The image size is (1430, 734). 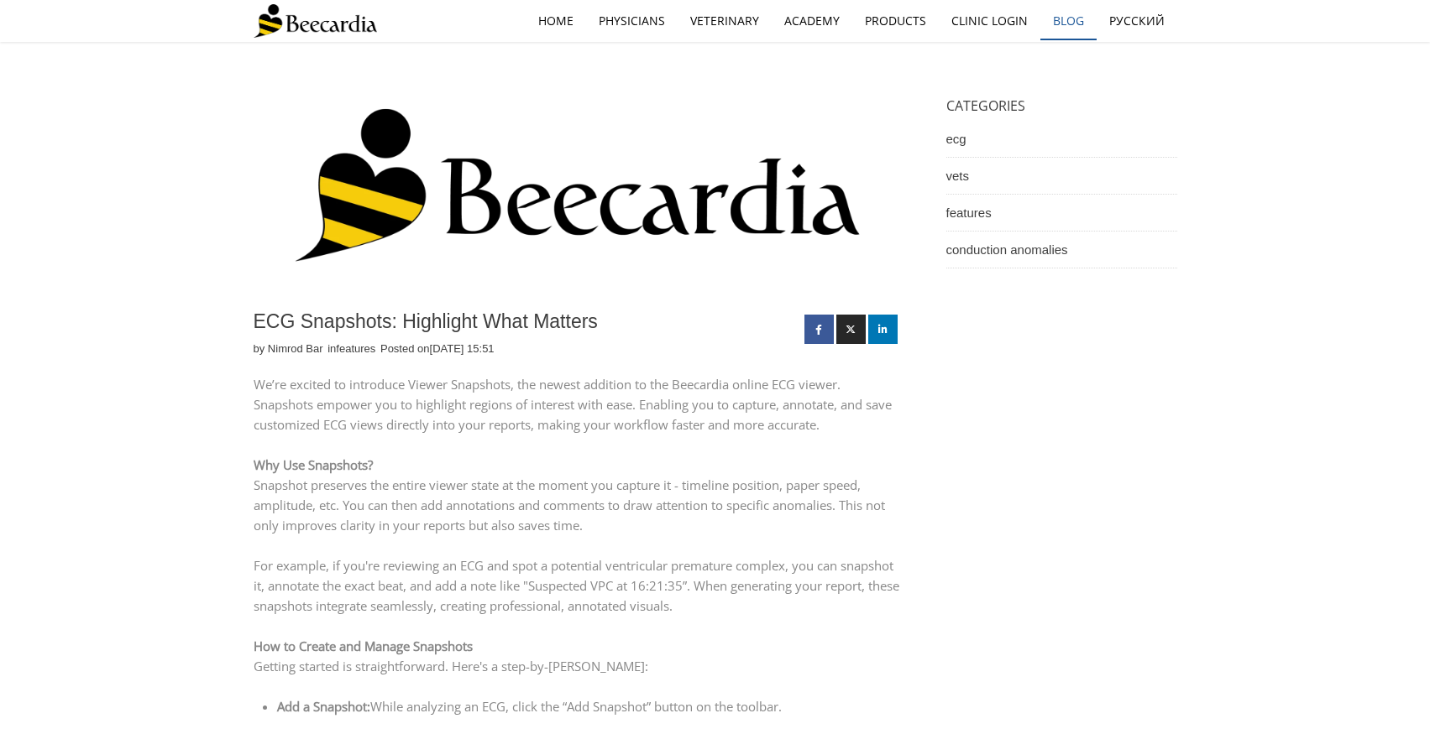 What do you see at coordinates (353, 348) in the screenshot?
I see `span: in` at bounding box center [353, 348].